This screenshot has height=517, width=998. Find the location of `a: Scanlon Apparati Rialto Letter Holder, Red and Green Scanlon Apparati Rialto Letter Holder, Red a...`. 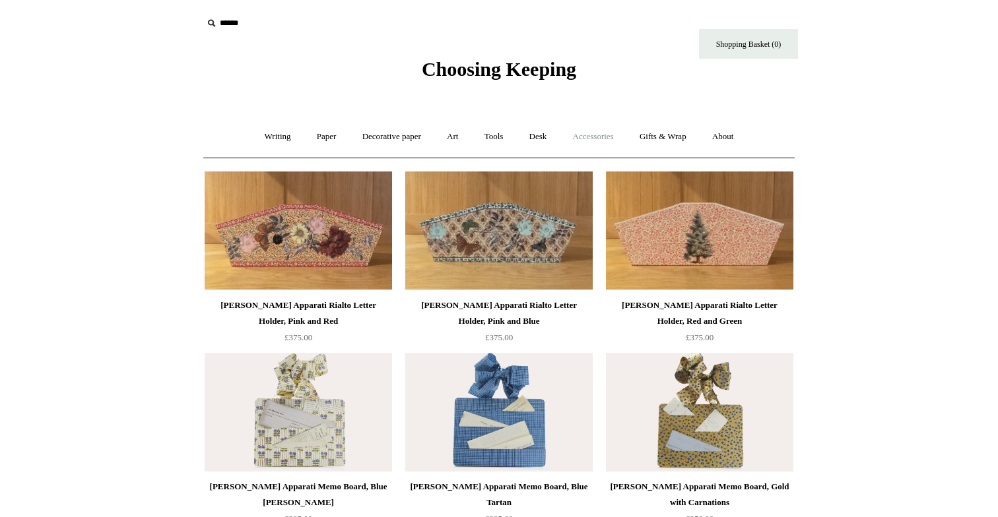

a: Scanlon Apparati Rialto Letter Holder, Red and Green Scanlon Apparati Rialto Letter Holder, Red a... is located at coordinates (699, 231).